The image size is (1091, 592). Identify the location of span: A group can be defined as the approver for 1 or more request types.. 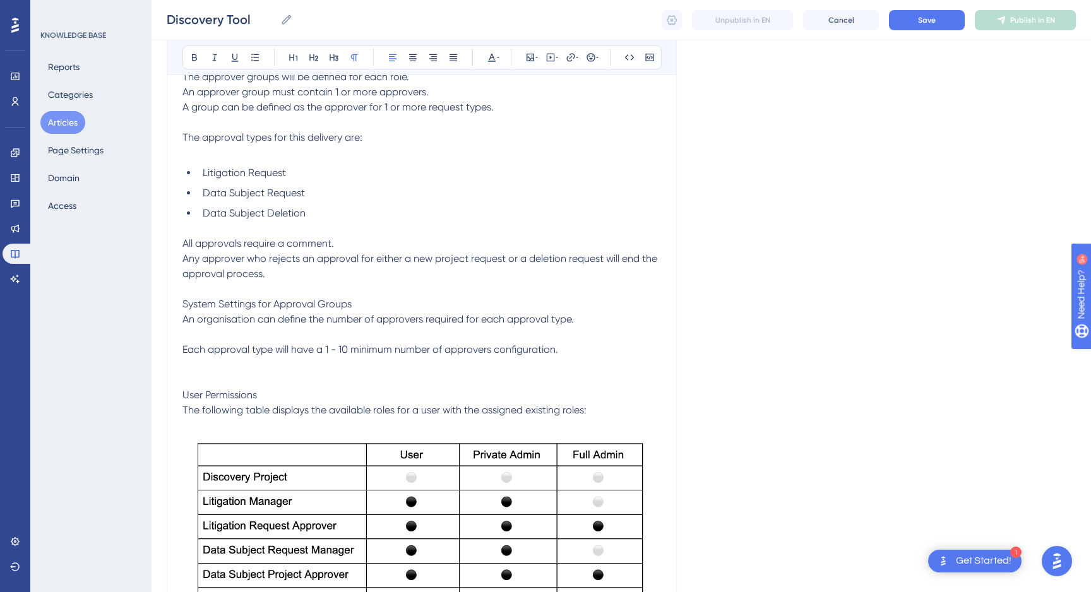
(338, 107).